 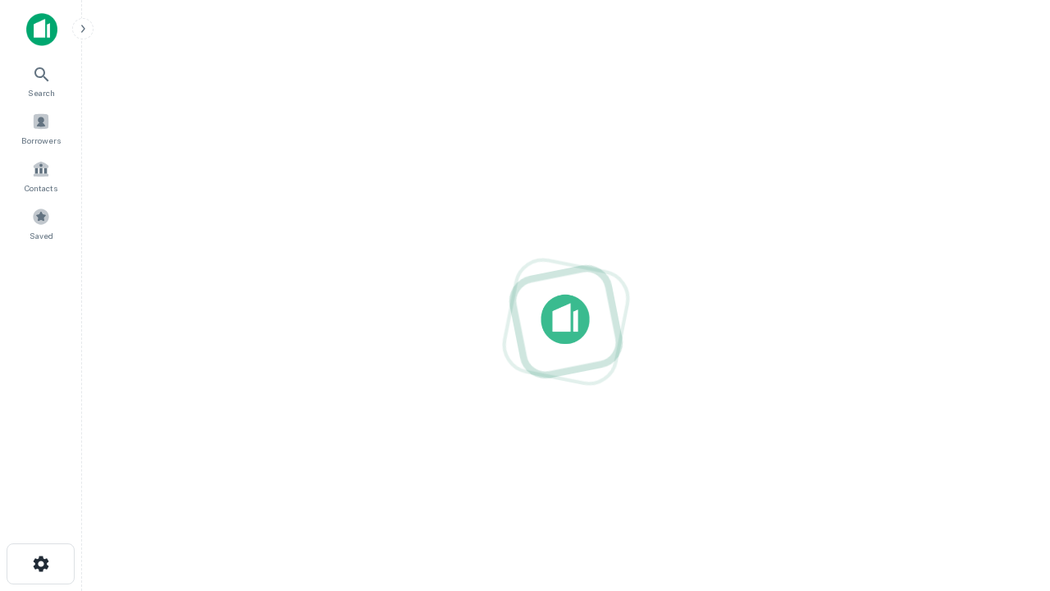 I want to click on a: Borrowers, so click(x=41, y=128).